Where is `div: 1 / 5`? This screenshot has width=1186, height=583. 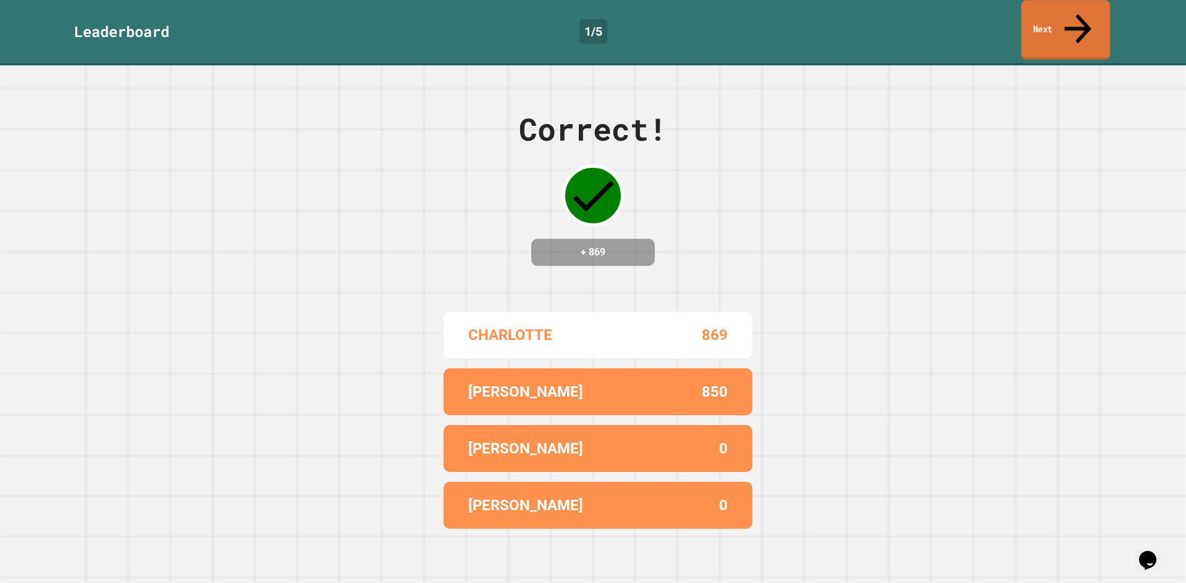 div: 1 / 5 is located at coordinates (593, 31).